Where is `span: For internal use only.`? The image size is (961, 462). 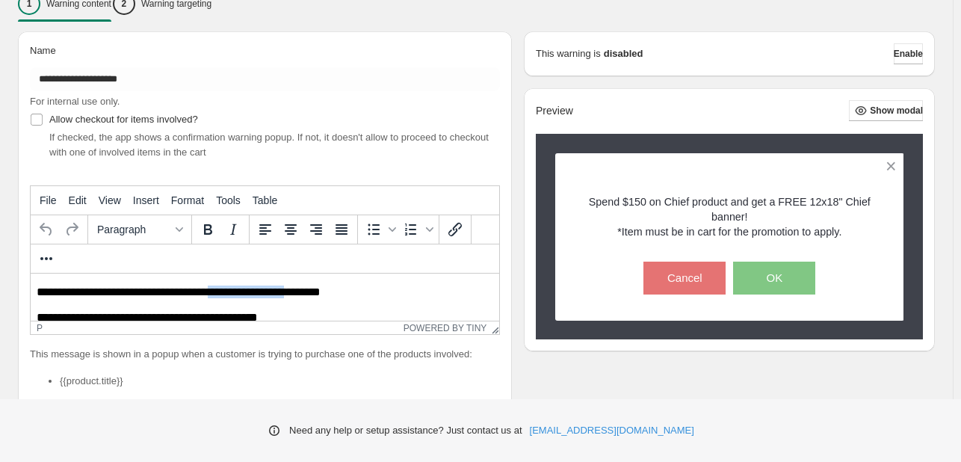
span: For internal use only. is located at coordinates (75, 101).